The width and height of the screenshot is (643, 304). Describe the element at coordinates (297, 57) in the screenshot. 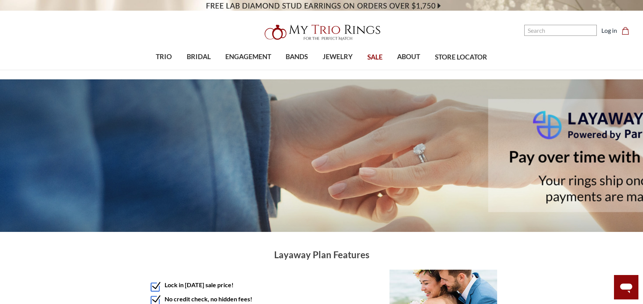

I see `span: BANDS` at that location.